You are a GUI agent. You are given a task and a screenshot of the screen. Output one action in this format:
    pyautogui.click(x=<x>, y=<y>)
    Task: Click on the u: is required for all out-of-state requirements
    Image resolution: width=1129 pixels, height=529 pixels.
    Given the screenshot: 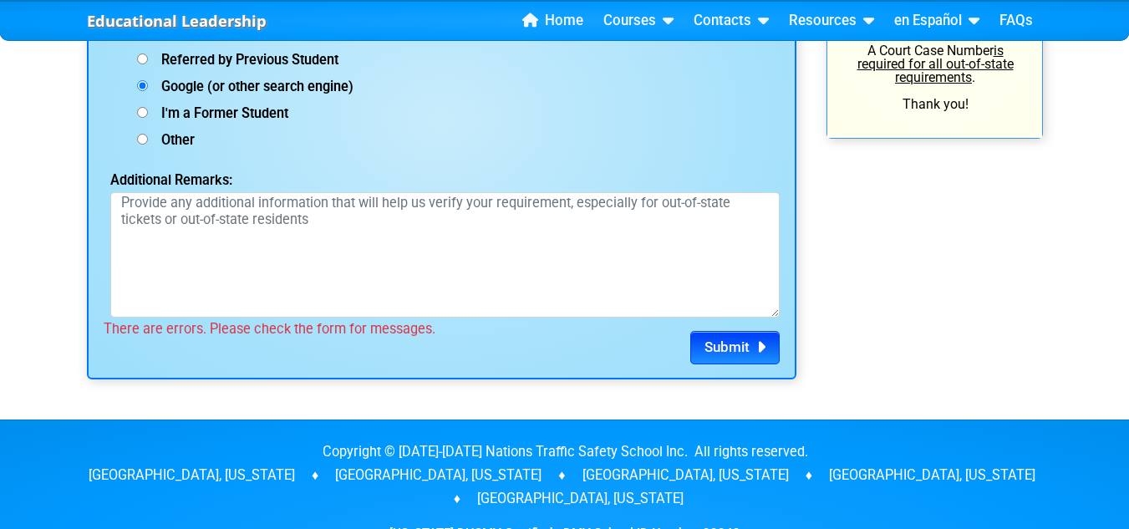 What is the action you would take?
    pyautogui.click(x=935, y=63)
    